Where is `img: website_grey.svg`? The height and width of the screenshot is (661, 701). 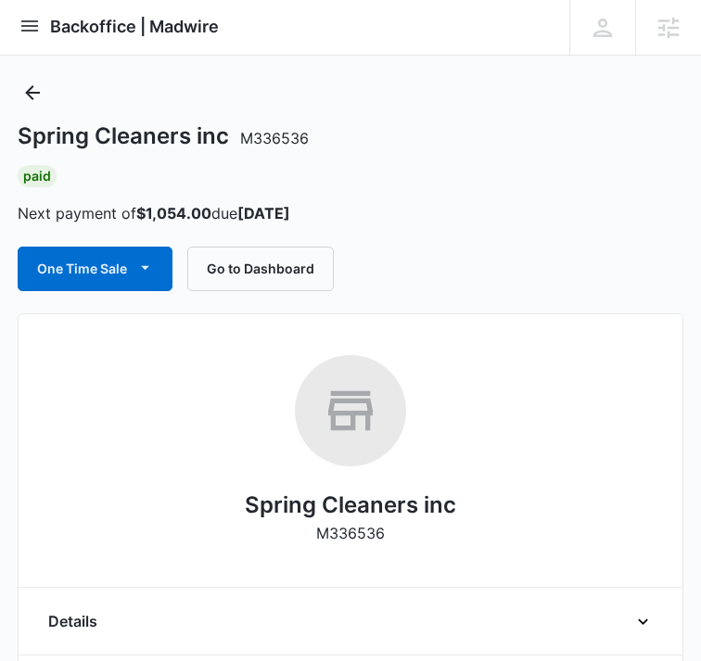 img: website_grey.svg is located at coordinates (37, 56).